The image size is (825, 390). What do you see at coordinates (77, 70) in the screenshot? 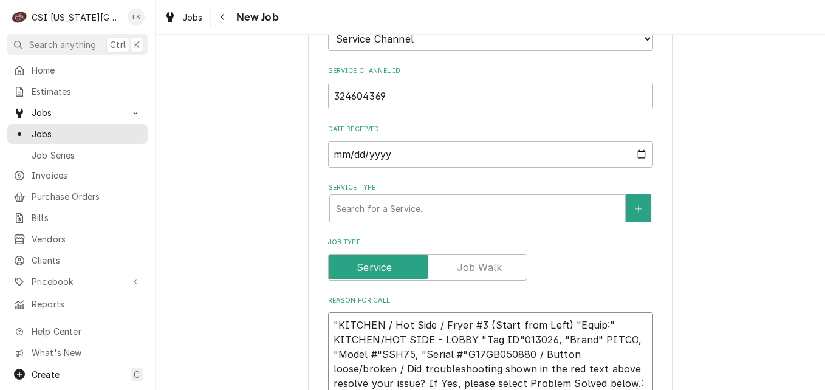
I see `a: Home` at bounding box center [77, 70].